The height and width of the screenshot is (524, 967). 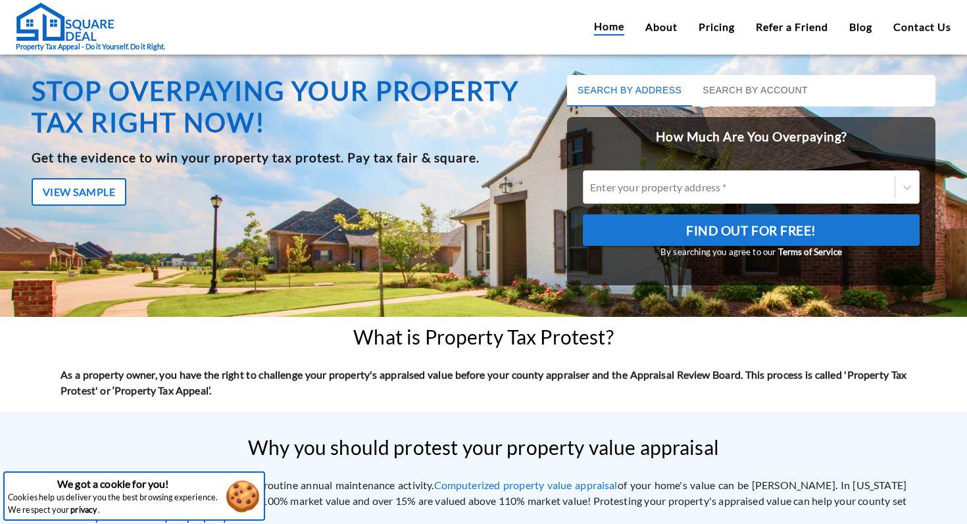 What do you see at coordinates (609, 27) in the screenshot?
I see `a: Home` at bounding box center [609, 27].